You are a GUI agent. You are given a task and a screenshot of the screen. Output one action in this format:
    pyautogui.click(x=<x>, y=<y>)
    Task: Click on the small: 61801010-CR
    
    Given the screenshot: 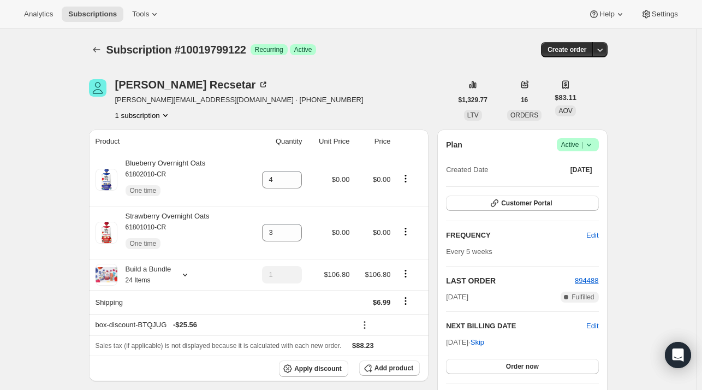 What is the action you would take?
    pyautogui.click(x=146, y=227)
    